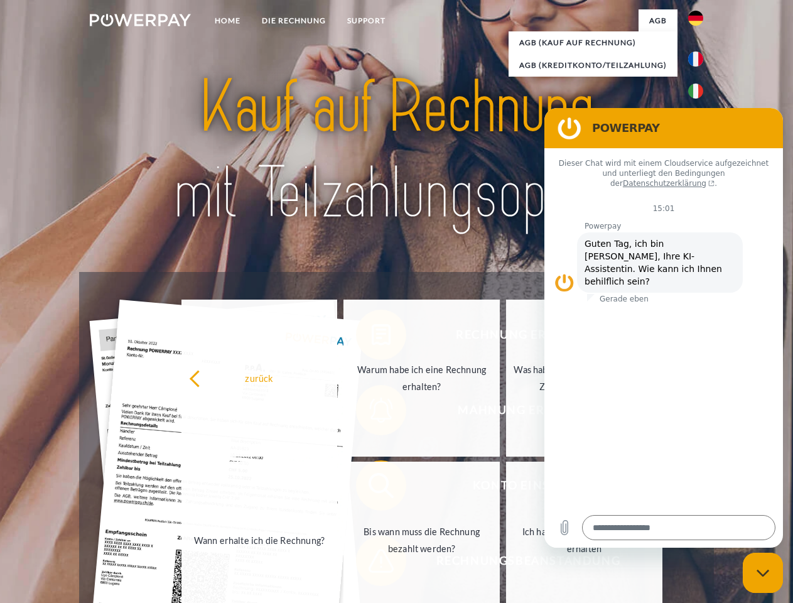  I want to click on p: Powerpay, so click(139, 118).